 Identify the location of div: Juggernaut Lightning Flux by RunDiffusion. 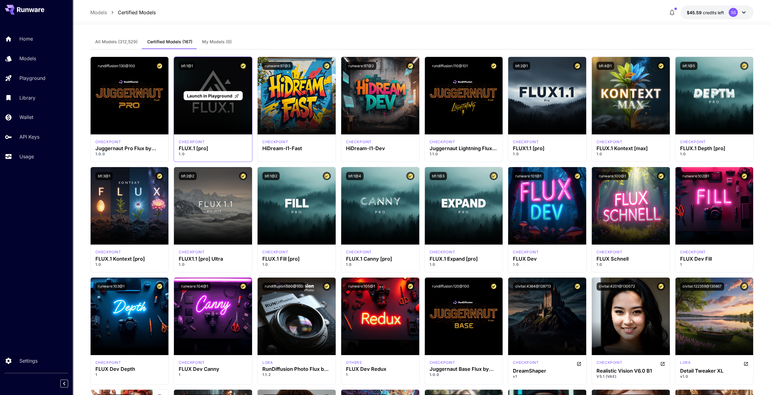
(464, 148).